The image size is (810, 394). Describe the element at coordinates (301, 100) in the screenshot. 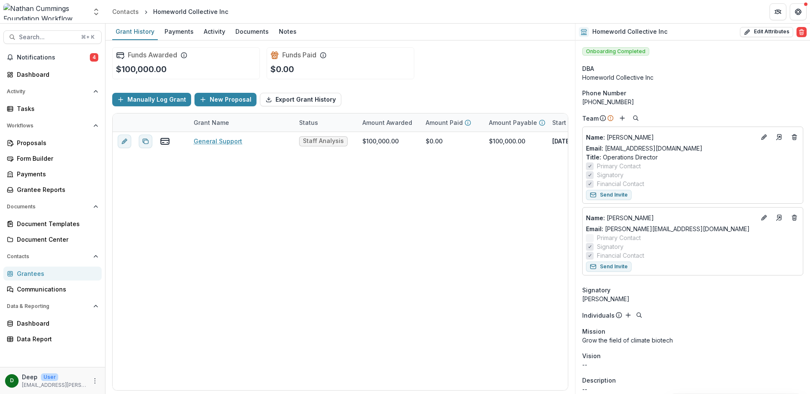

I see `button: Export Grant History` at that location.